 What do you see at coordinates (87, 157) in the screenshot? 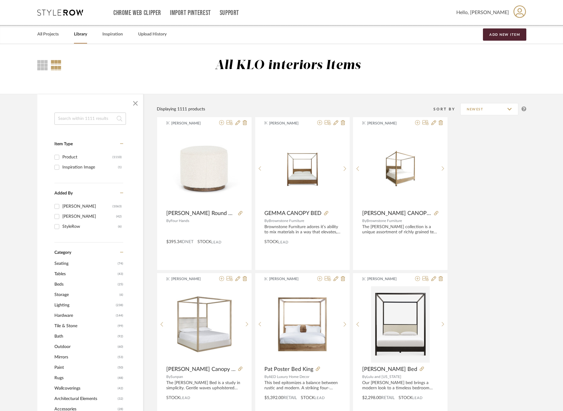
I see `div: Product` at bounding box center [87, 157].